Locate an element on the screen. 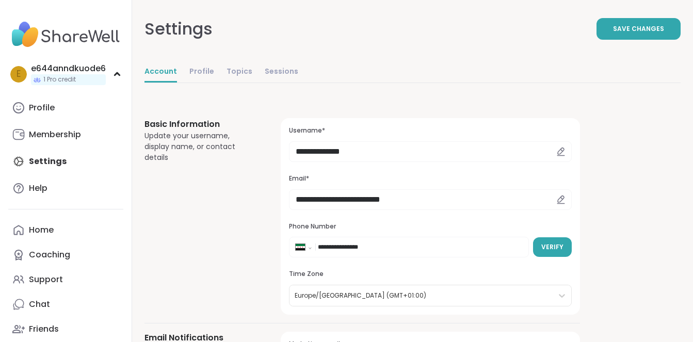  a: Membership is located at coordinates (66, 135).